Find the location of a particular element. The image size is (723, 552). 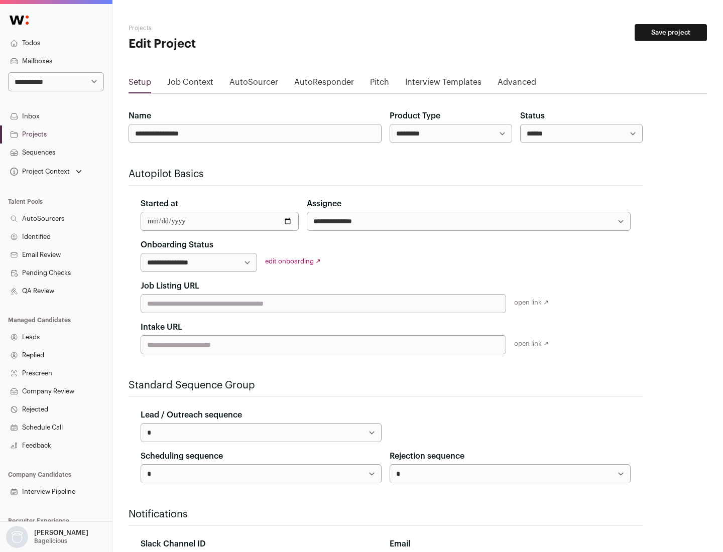

div: Project Context is located at coordinates (39, 172).